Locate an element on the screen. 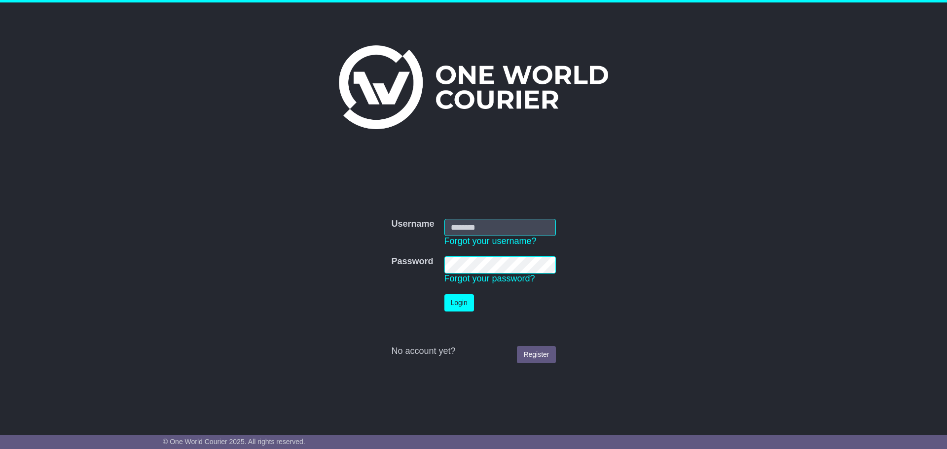 This screenshot has width=947, height=449. div: No account yet? is located at coordinates (473, 352).